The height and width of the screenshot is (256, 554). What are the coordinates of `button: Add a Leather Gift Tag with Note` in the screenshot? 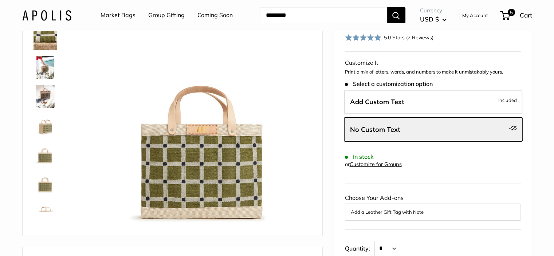 It's located at (433, 212).